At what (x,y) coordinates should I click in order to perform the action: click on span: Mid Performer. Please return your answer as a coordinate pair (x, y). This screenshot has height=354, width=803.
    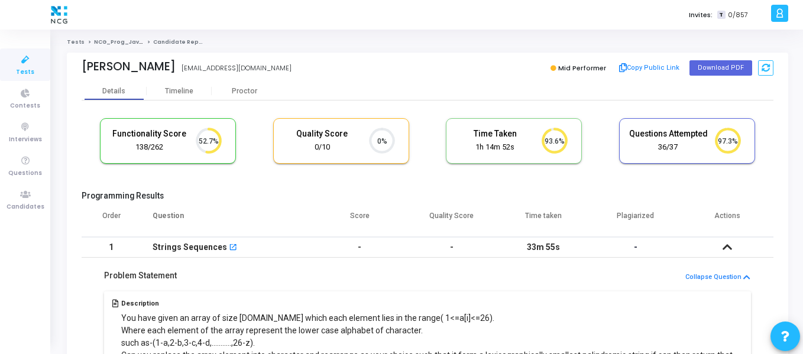
    Looking at the image, I should click on (582, 68).